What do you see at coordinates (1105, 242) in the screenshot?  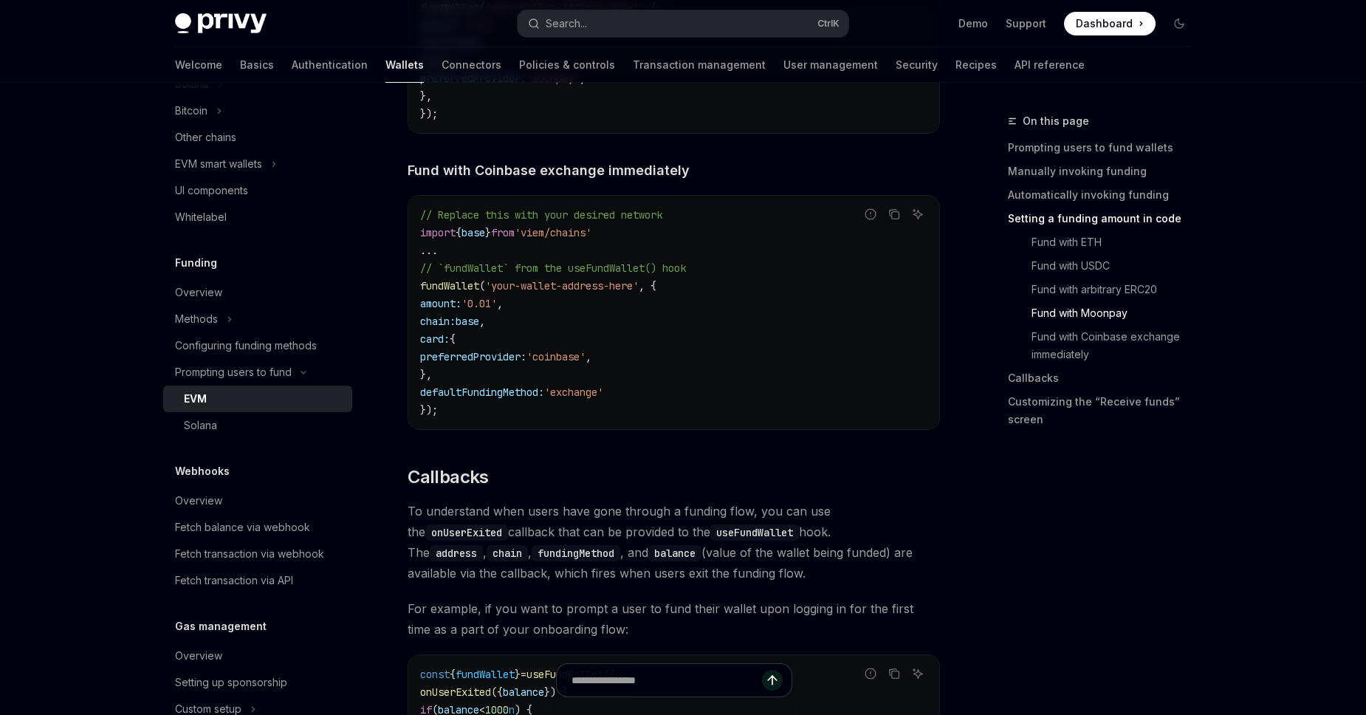 I see `a: Fund with ETH` at bounding box center [1105, 242].